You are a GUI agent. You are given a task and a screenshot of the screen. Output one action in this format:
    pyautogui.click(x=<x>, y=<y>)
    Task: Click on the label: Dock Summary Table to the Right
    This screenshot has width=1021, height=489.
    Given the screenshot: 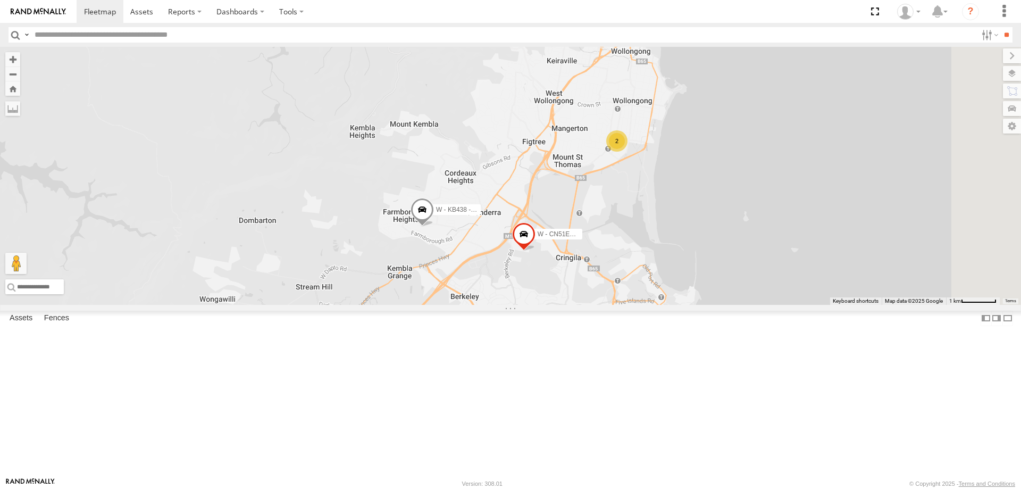 What is the action you would take?
    pyautogui.click(x=997, y=318)
    